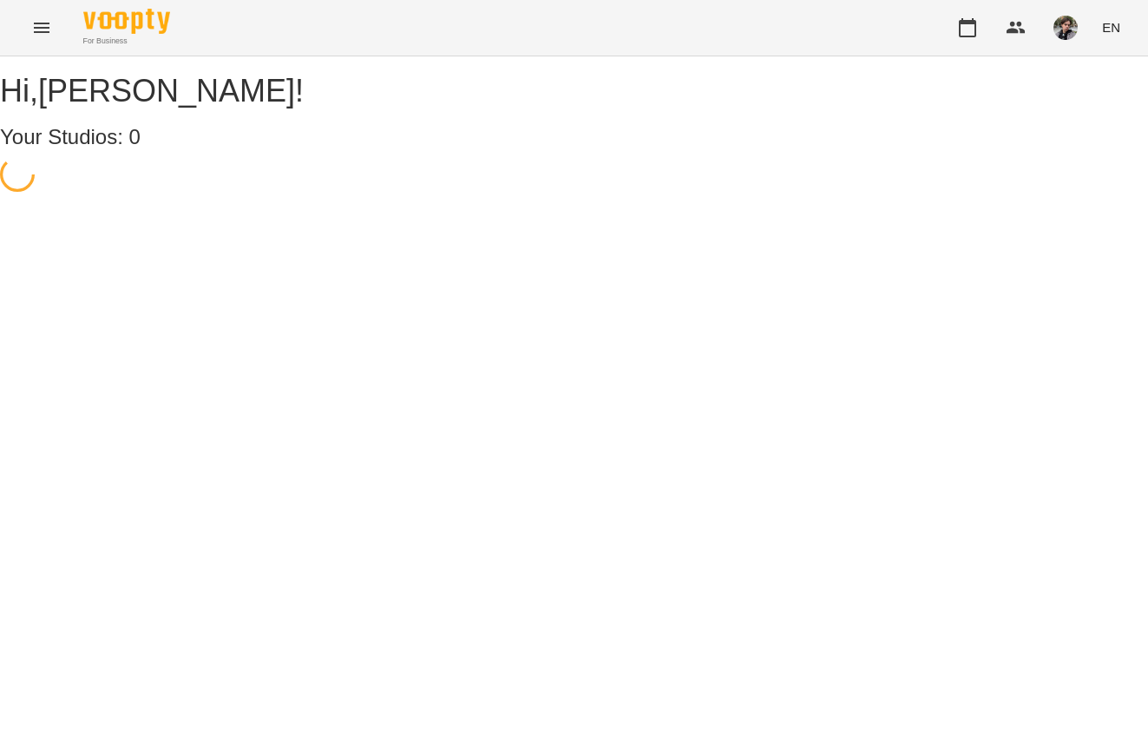  I want to click on span: 0, so click(135, 136).